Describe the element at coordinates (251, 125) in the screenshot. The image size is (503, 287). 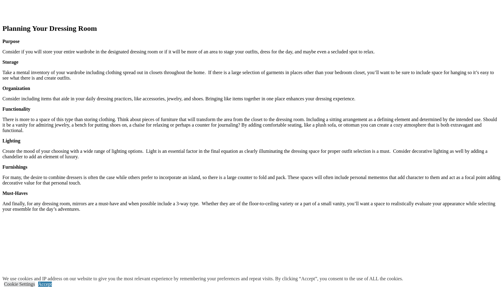
I see `p: There is more to a space of this type than storing clothing. Think about pieces of furniture that...` at that location.